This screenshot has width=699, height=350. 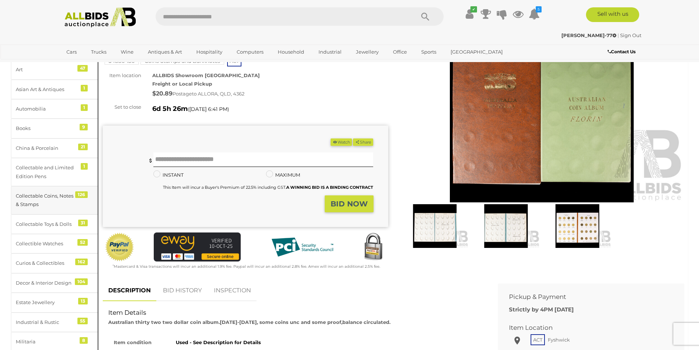 I want to click on a: INSPECTION, so click(x=232, y=290).